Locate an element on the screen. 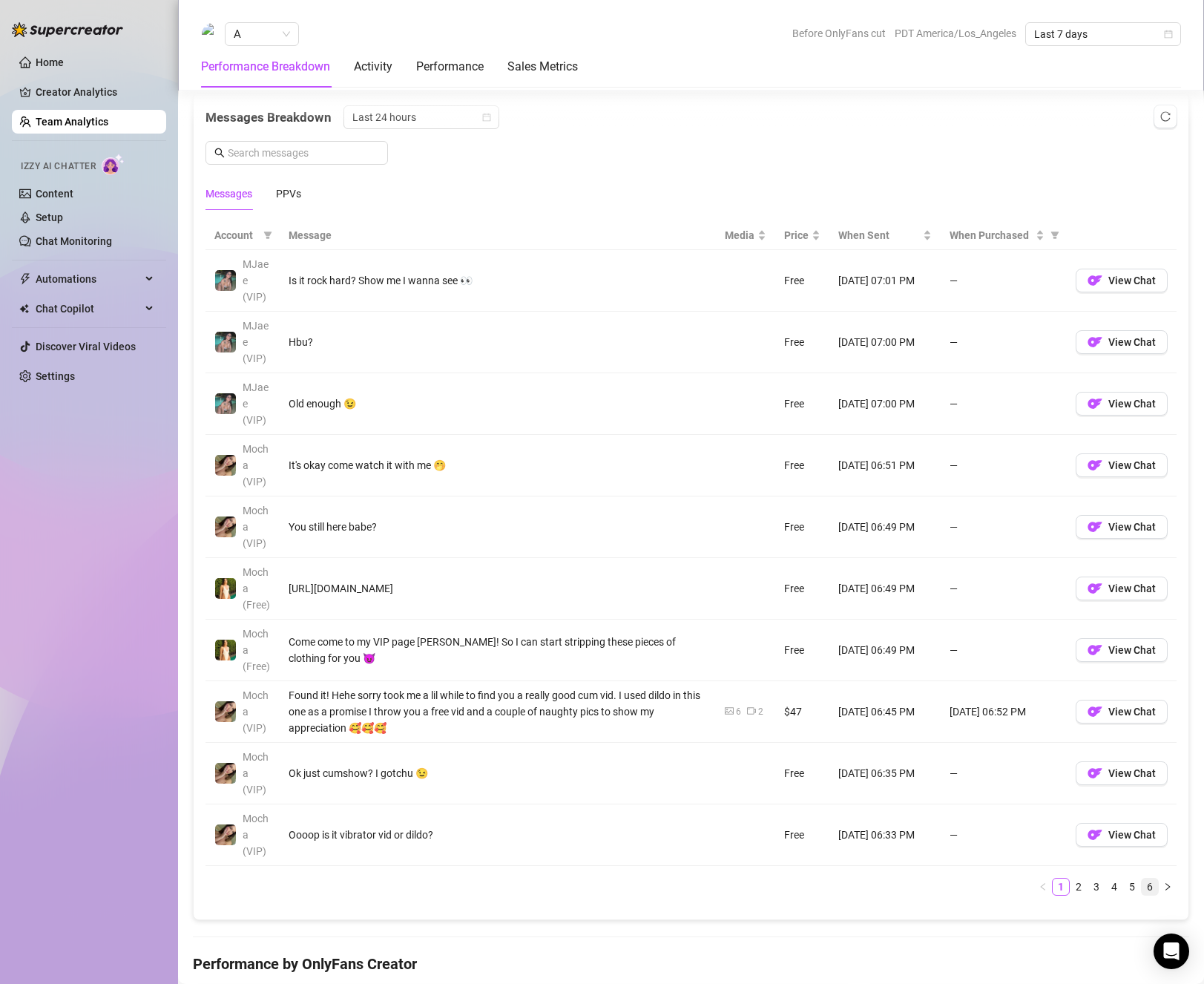 The width and height of the screenshot is (1204, 984). img: A is located at coordinates (213, 34).